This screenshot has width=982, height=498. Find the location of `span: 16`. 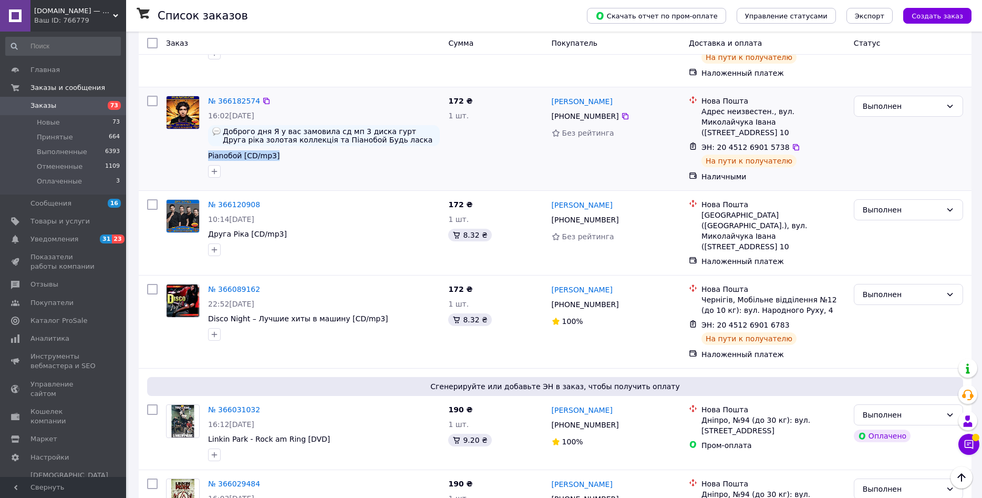

span: 16 is located at coordinates (114, 203).